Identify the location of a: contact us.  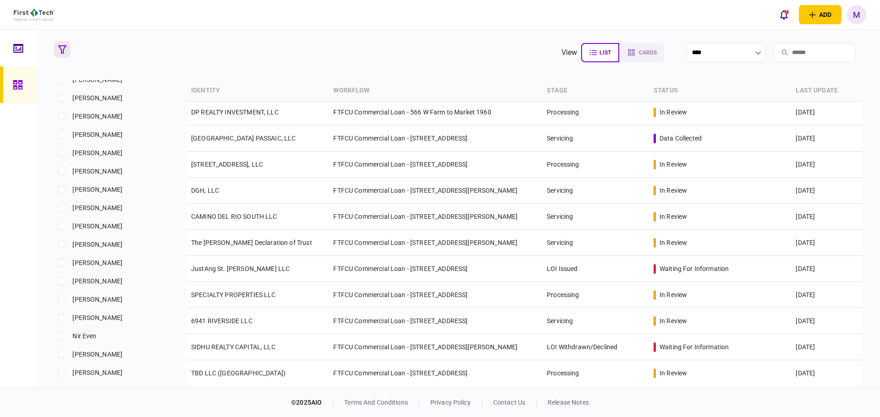
(509, 403).